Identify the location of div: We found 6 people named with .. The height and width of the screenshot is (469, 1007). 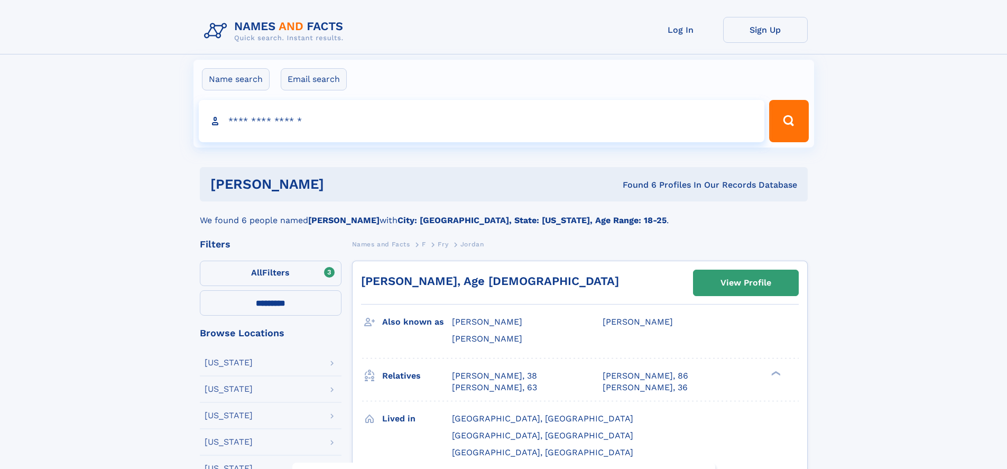
(504, 214).